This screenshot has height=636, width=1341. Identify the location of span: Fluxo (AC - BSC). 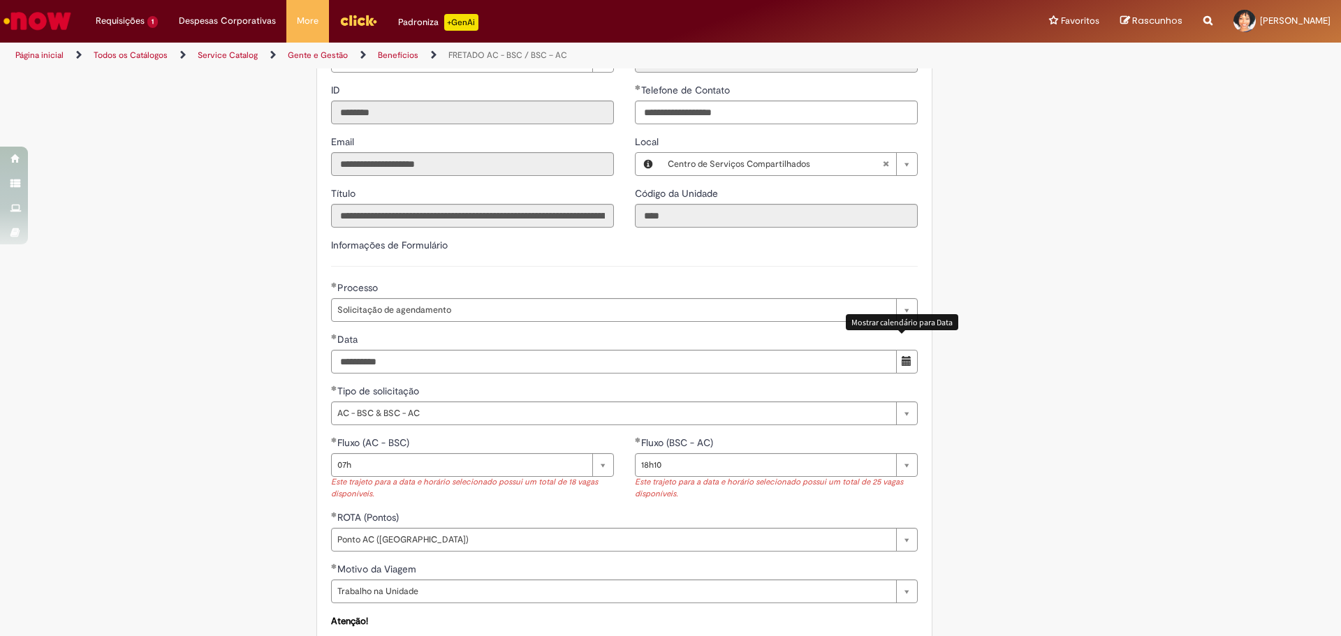
(374, 443).